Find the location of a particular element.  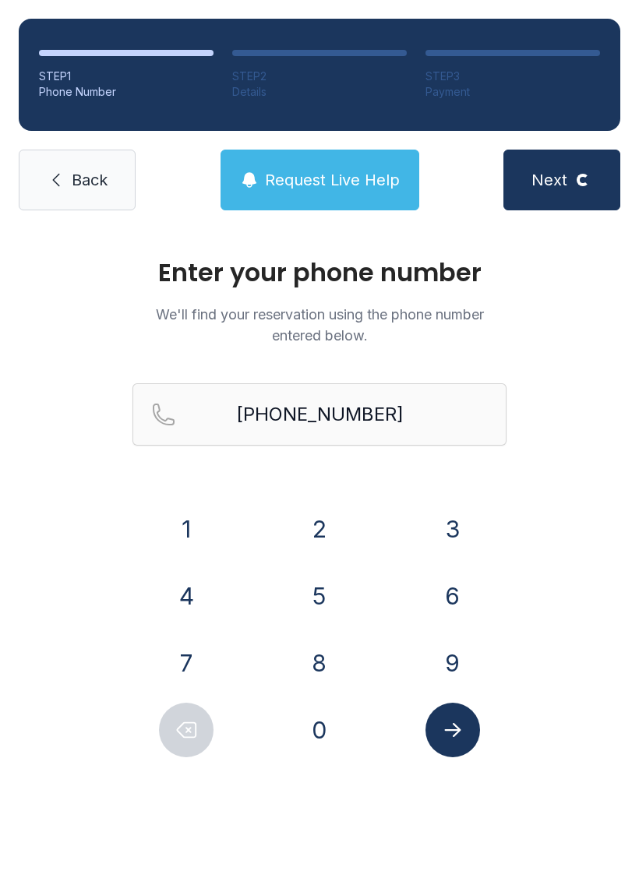

span: Request Live Help is located at coordinates (332, 180).